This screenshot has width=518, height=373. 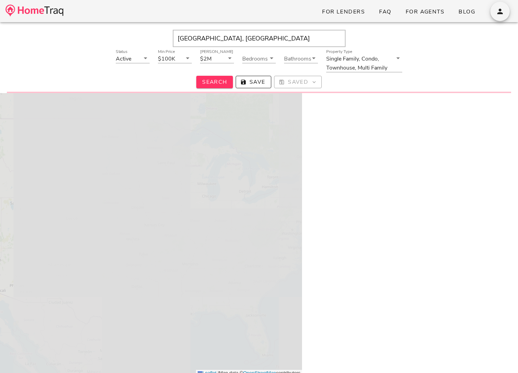 I want to click on div: StatusActive, so click(x=133, y=58).